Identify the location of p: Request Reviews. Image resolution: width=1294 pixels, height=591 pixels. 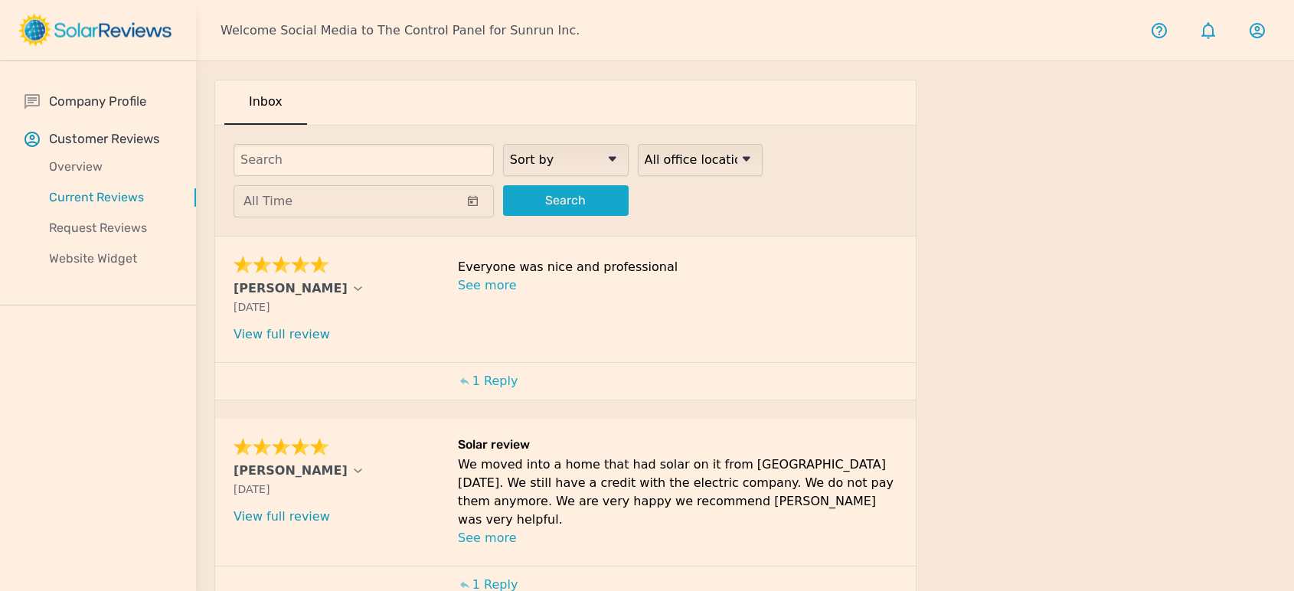
(110, 228).